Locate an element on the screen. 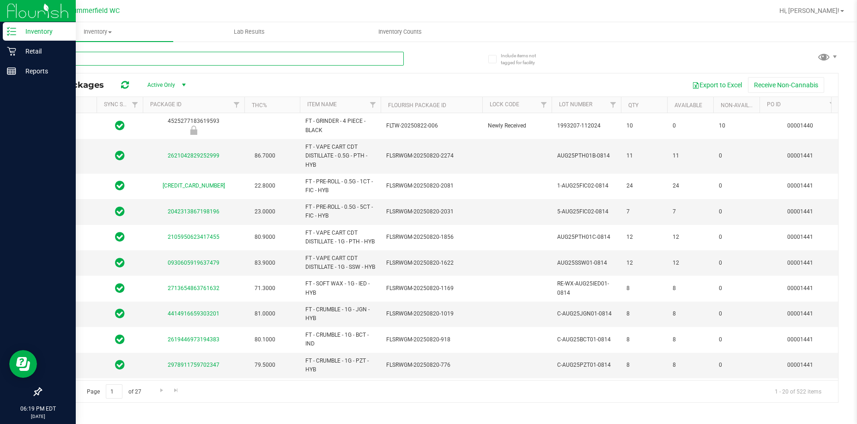 This screenshot has width=857, height=424. a: 2619446973194383 is located at coordinates (194, 340).